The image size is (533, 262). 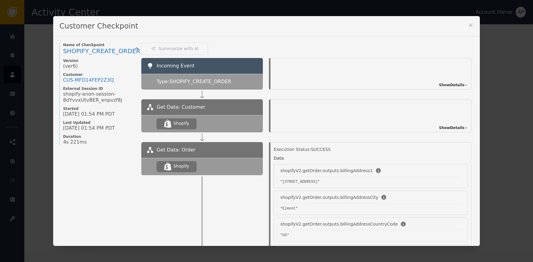 I want to click on div: Execution Status: SUCCESS, so click(x=371, y=149).